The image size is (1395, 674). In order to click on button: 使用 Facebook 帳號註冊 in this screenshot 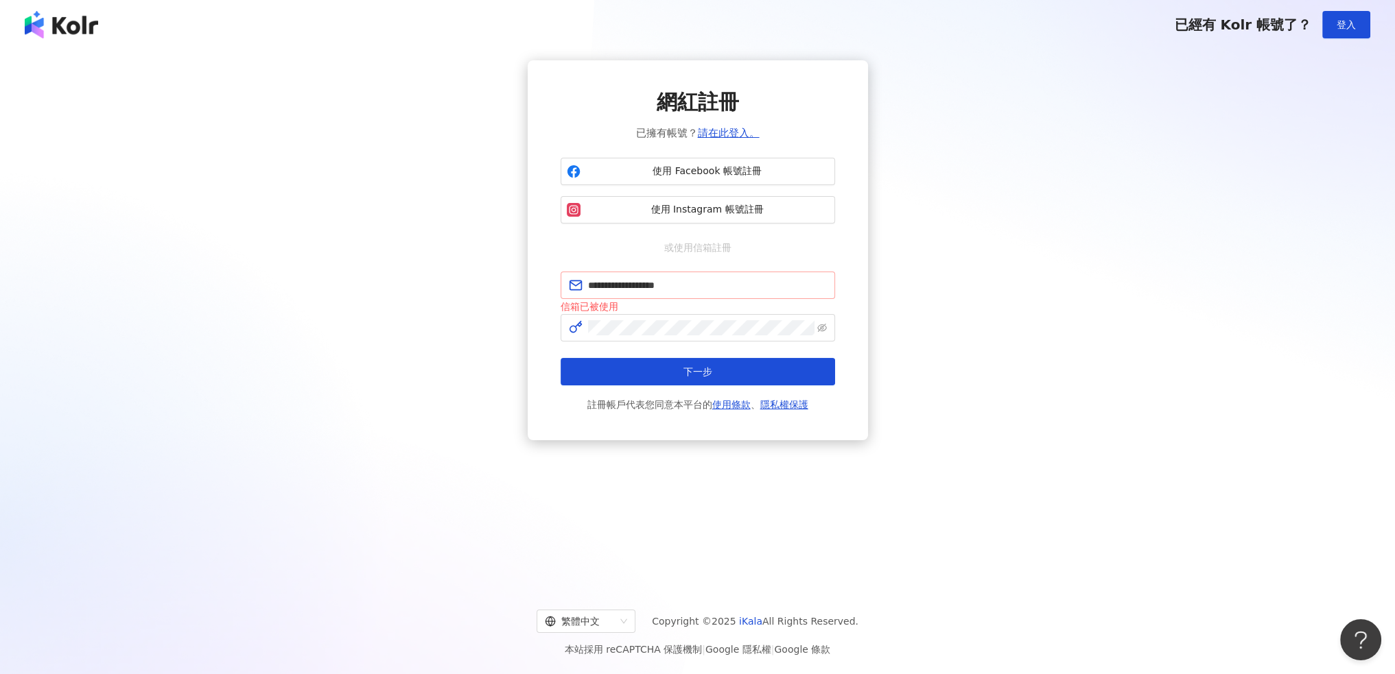, I will do `click(698, 171)`.